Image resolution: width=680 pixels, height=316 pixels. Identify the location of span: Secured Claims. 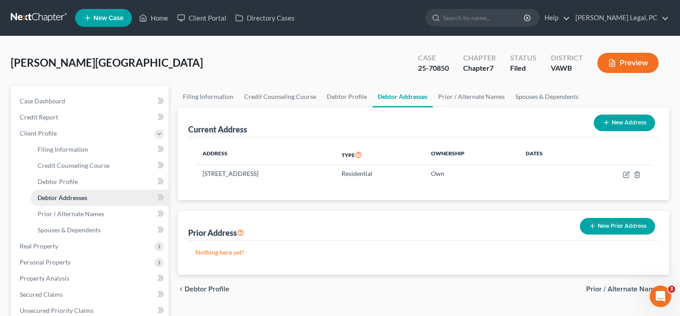
(41, 294).